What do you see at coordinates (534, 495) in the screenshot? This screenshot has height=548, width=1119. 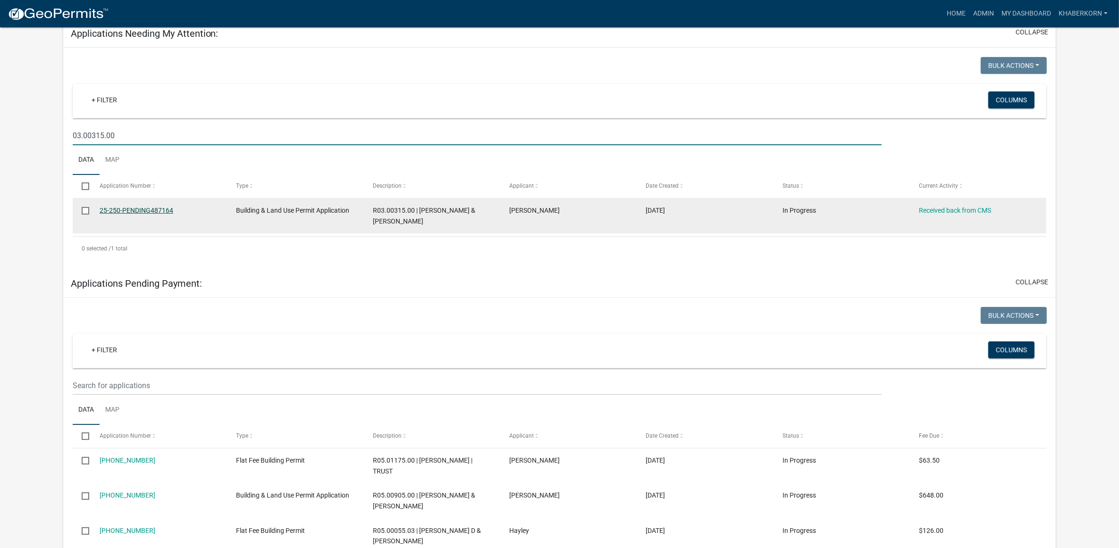 I see `span: Charles Moser` at bounding box center [534, 495].